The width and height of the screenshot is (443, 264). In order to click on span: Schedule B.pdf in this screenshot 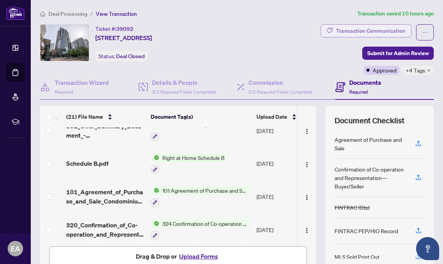, I will do `click(87, 163)`.